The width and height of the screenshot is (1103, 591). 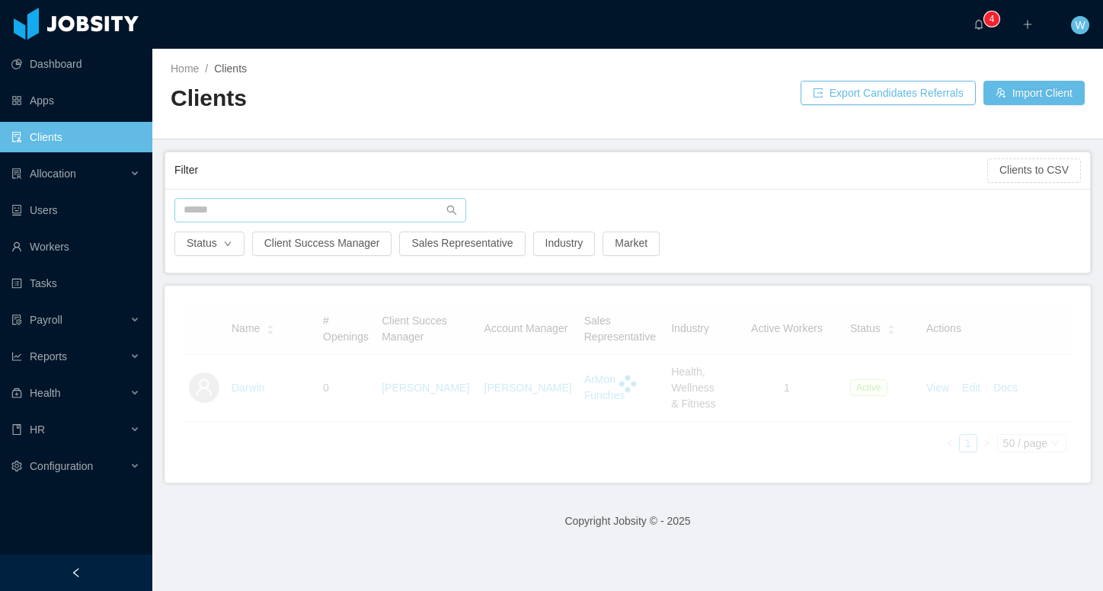 I want to click on button: icon: exportExport Candidates Referrals, so click(x=888, y=93).